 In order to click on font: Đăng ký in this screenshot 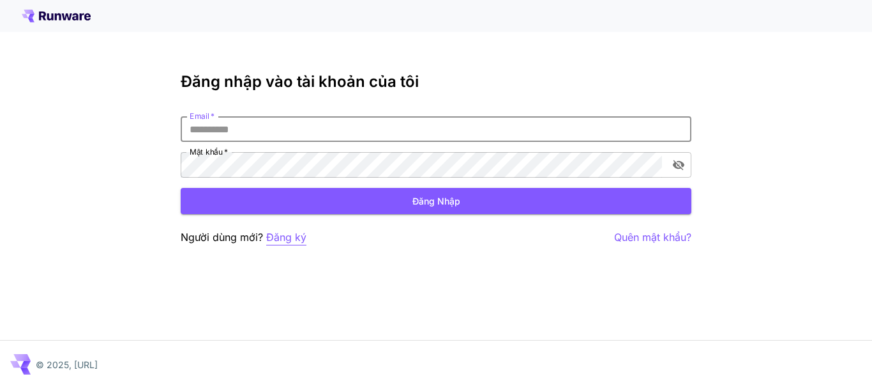, I will do `click(286, 237)`.